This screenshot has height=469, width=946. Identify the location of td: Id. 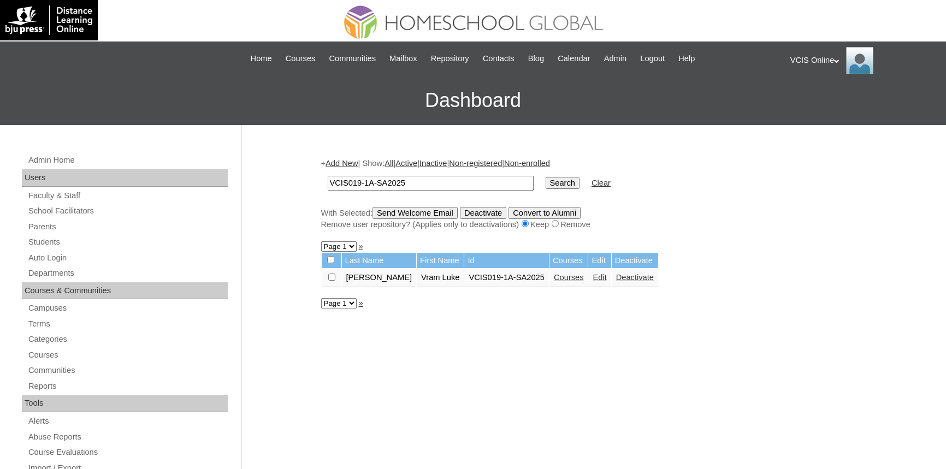
(506, 260).